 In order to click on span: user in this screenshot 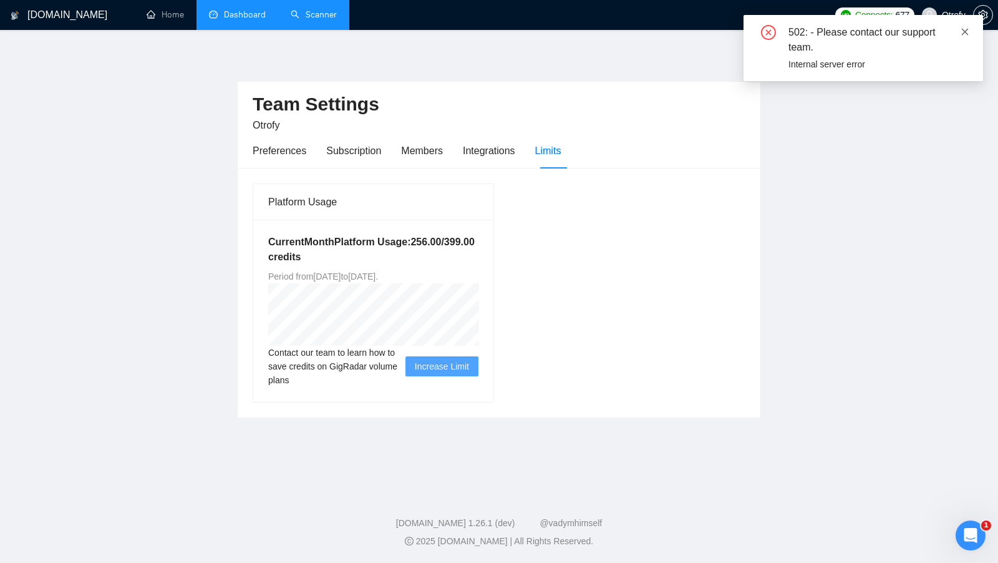, I will do `click(930, 15)`.